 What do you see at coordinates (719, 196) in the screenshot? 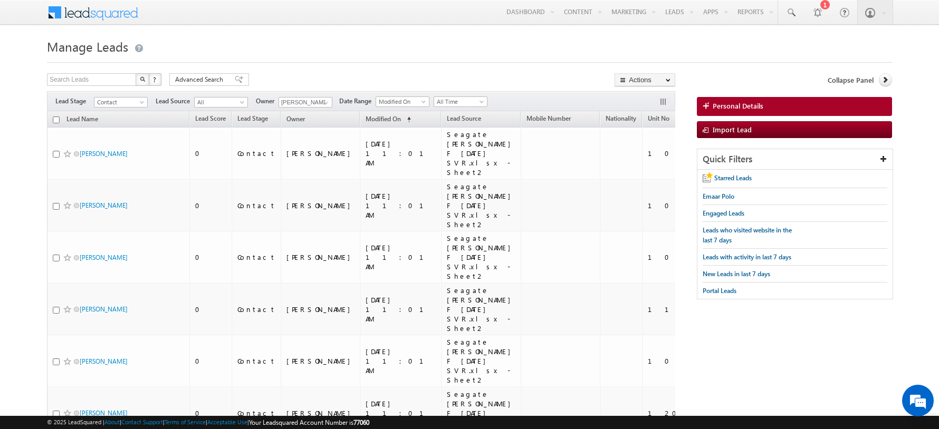
I see `span: Emaar Polo` at bounding box center [719, 196].